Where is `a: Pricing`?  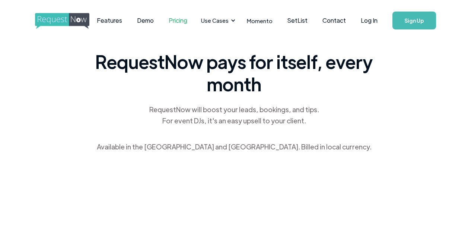
a: Pricing is located at coordinates (178, 20).